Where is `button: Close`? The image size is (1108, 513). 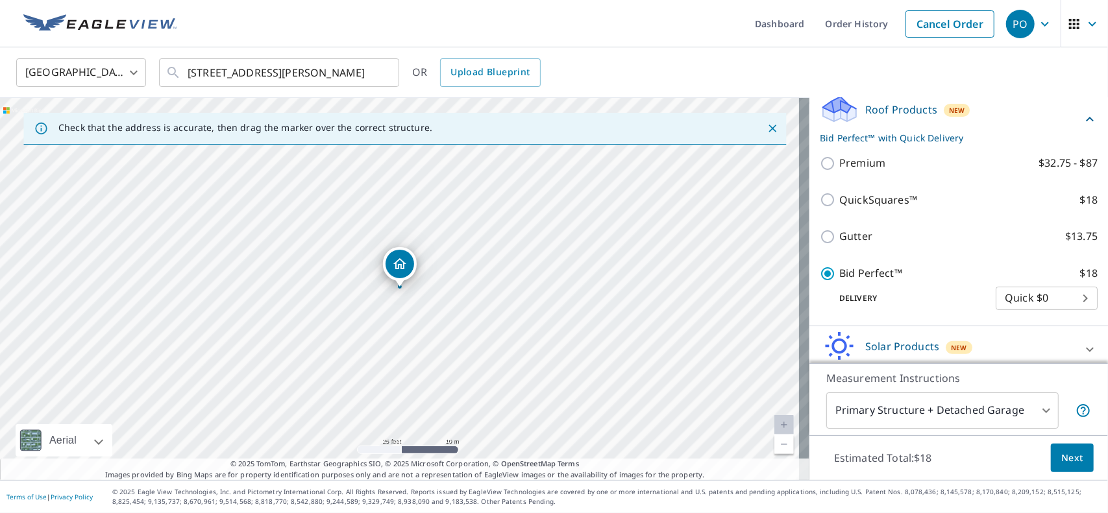
button: Close is located at coordinates (772, 128).